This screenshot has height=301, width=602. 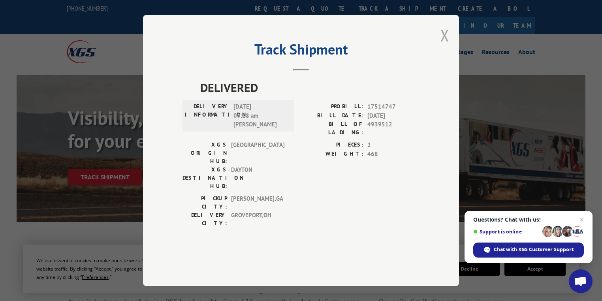 What do you see at coordinates (258, 178) in the screenshot?
I see `span: DAYTON` at bounding box center [258, 178].